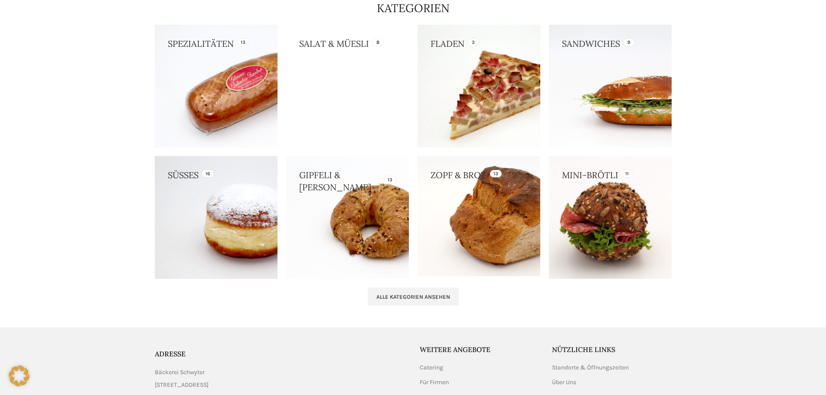 Image resolution: width=826 pixels, height=395 pixels. I want to click on a: Standorte & Öffnungszeiten, so click(590, 368).